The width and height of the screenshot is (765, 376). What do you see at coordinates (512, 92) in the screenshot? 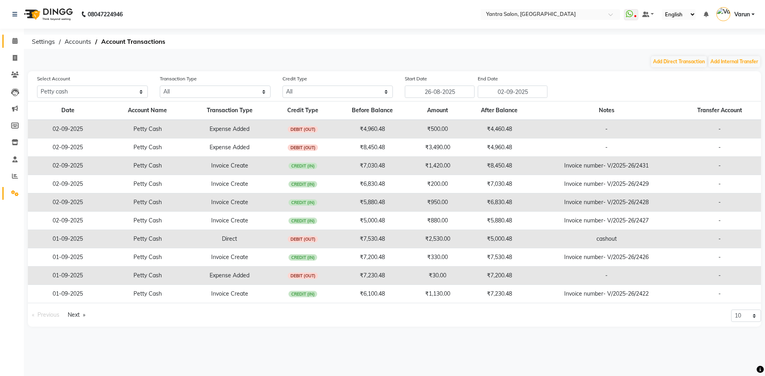
I see `input: End Date` at bounding box center [512, 92].